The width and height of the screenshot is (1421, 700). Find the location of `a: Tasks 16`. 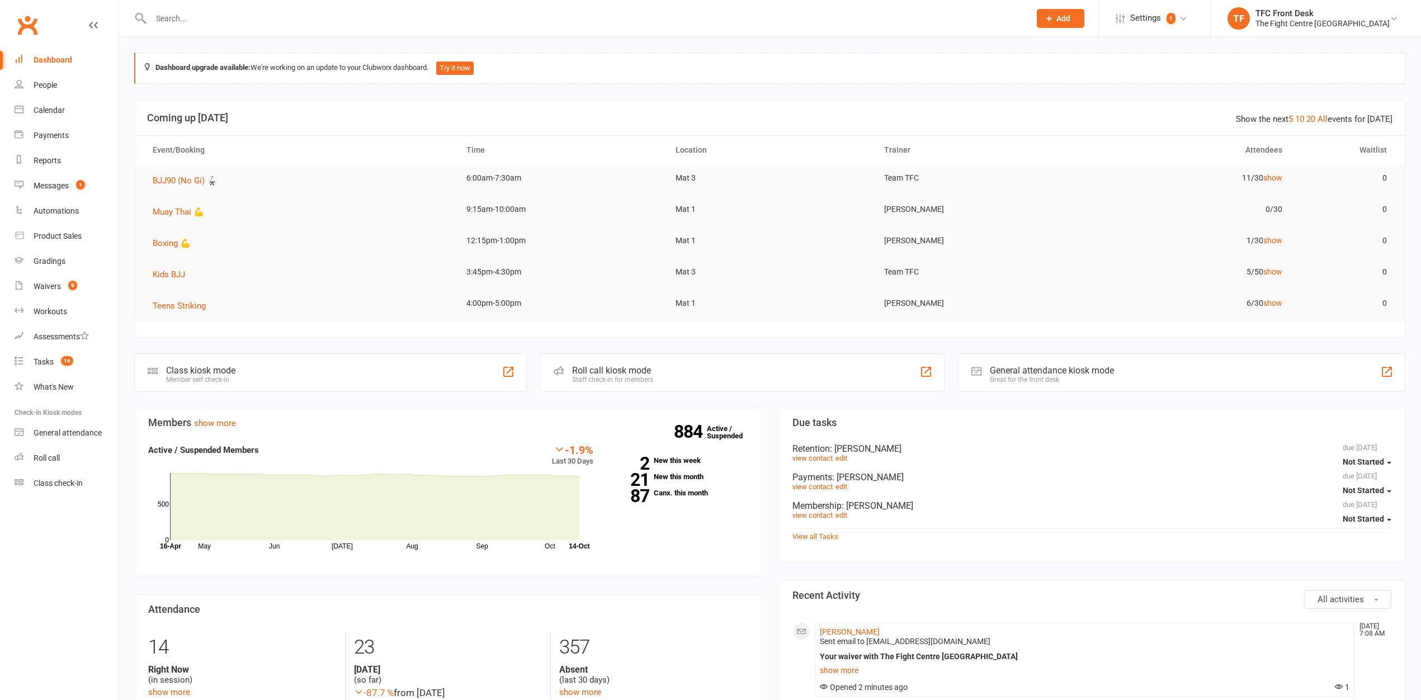

a: Tasks 16 is located at coordinates (66, 362).